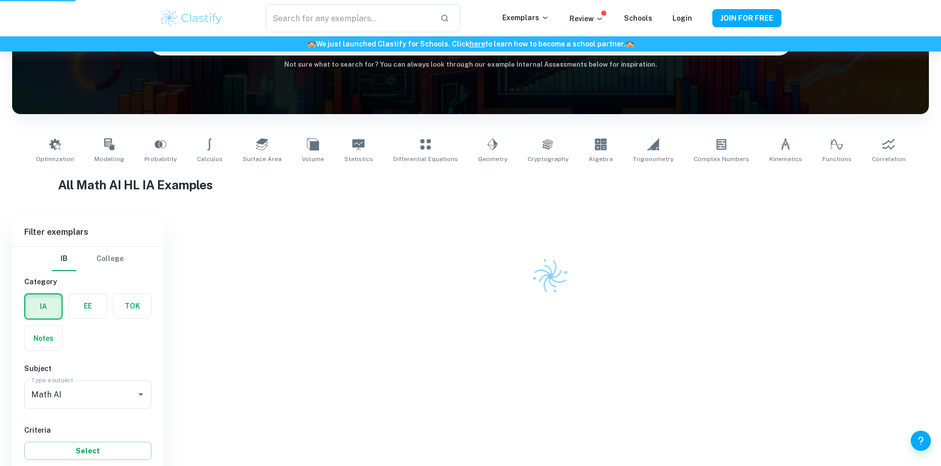 This screenshot has width=941, height=466. What do you see at coordinates (837, 159) in the screenshot?
I see `span: Functions` at bounding box center [837, 159].